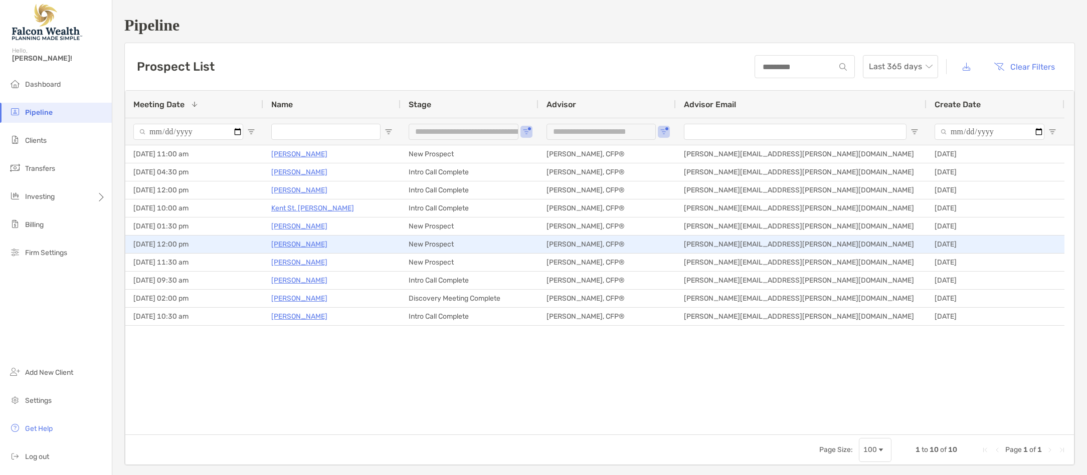  What do you see at coordinates (870, 450) in the screenshot?
I see `div: 100` at bounding box center [870, 450].